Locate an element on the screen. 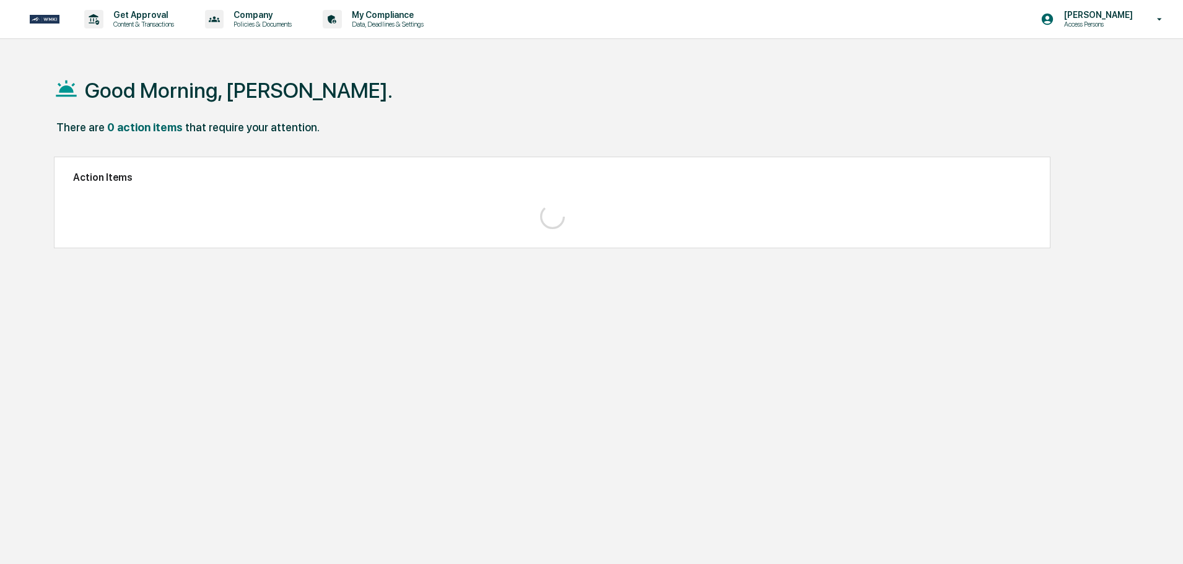 Image resolution: width=1183 pixels, height=564 pixels. div: 0 action items is located at coordinates (145, 127).